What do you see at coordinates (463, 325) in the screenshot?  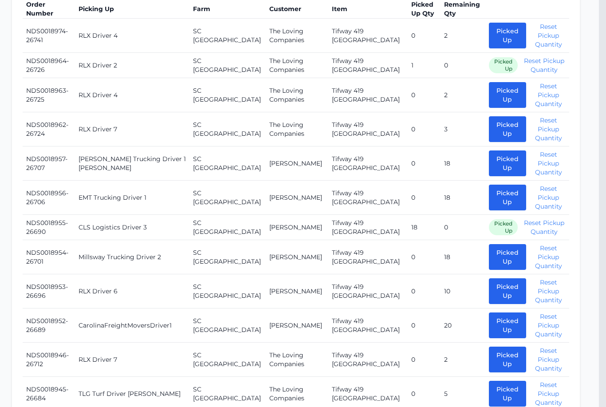 I see `td: 20` at bounding box center [463, 325].